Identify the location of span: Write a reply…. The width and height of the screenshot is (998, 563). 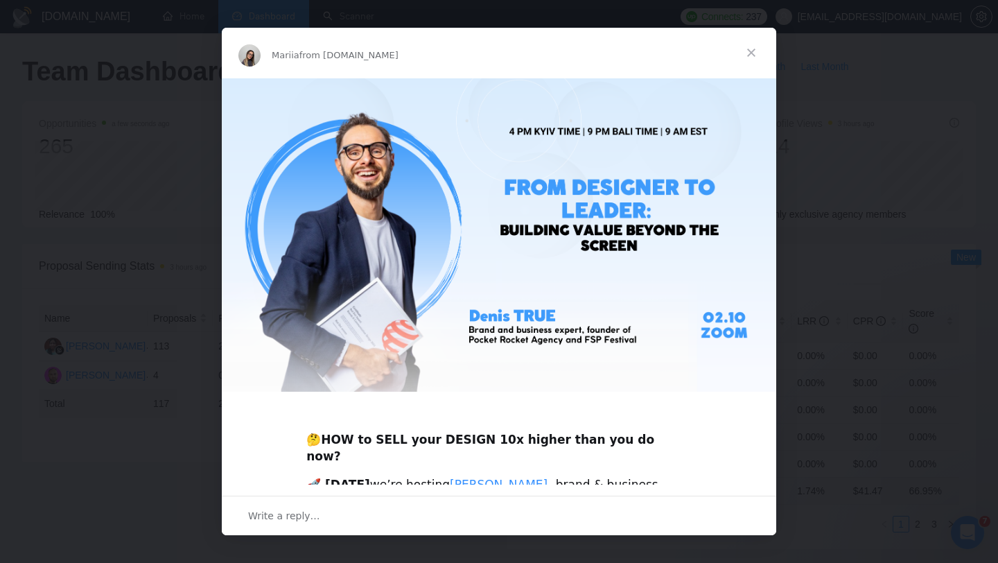
(284, 516).